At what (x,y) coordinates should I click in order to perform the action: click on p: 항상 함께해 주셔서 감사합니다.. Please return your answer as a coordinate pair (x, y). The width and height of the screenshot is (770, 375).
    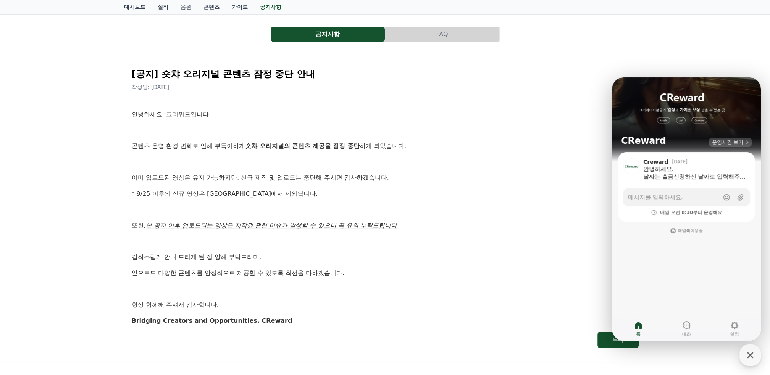
    Looking at the image, I should click on (385, 305).